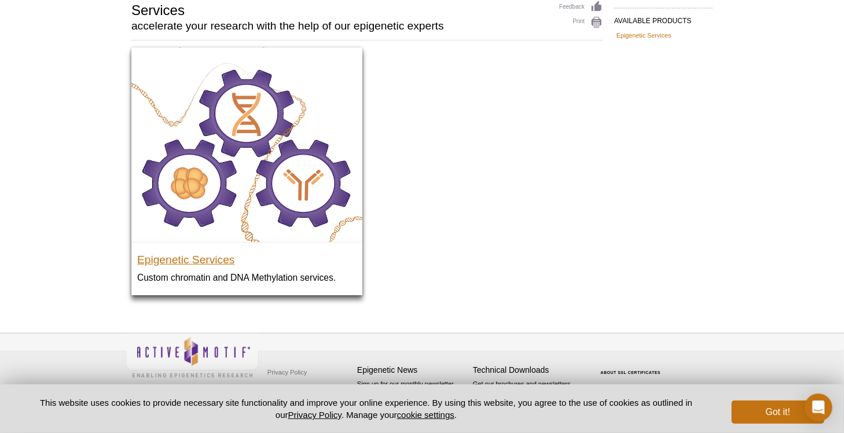 This screenshot has width=844, height=433. Describe the element at coordinates (644, 35) in the screenshot. I see `a: Epigenetic Services` at that location.